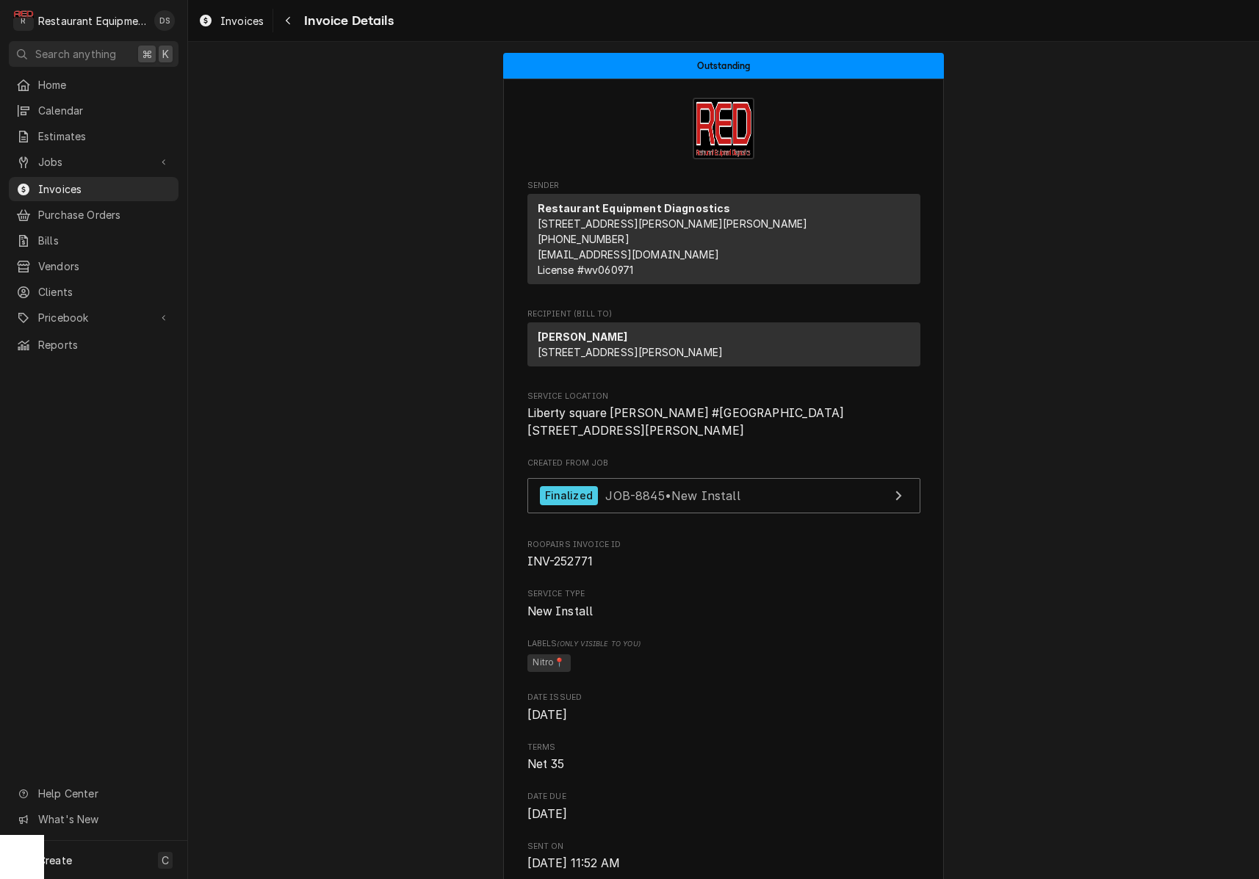 Image resolution: width=1259 pixels, height=879 pixels. What do you see at coordinates (24, 21) in the screenshot?
I see `div: Restaurant Equipment Diagnostics's Avatar` at bounding box center [24, 21].